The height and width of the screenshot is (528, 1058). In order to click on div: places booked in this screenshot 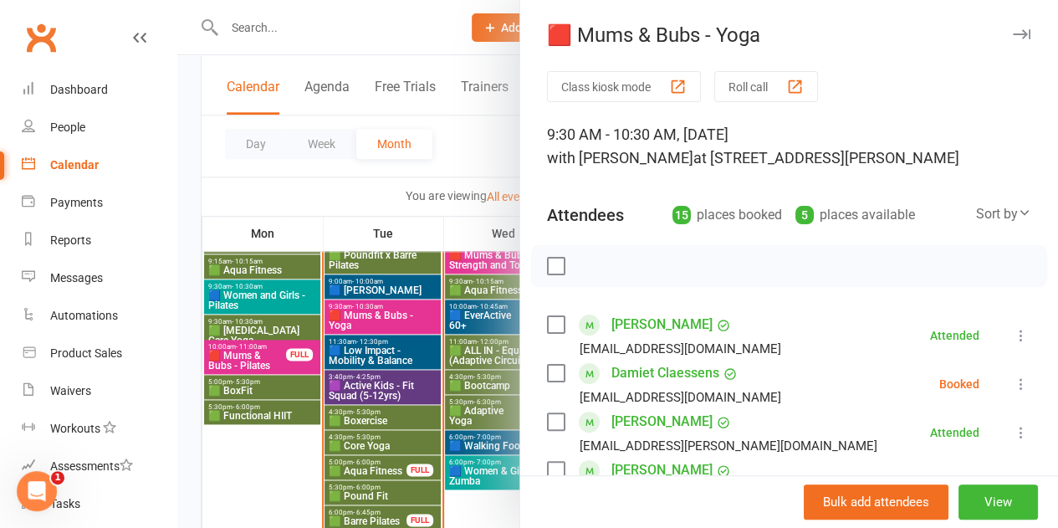, I will do `click(727, 215)`.